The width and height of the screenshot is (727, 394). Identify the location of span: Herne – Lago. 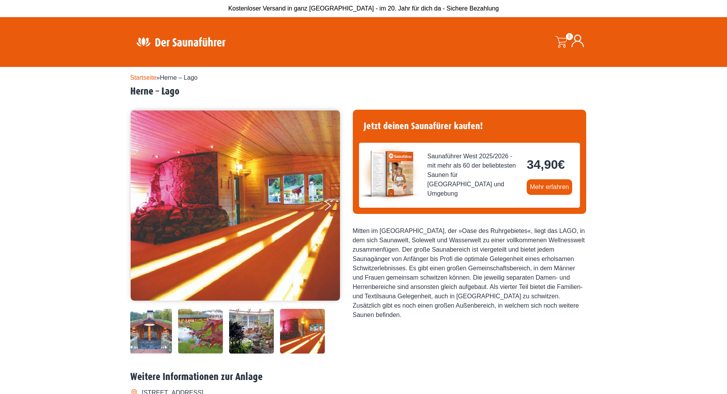
(178, 77).